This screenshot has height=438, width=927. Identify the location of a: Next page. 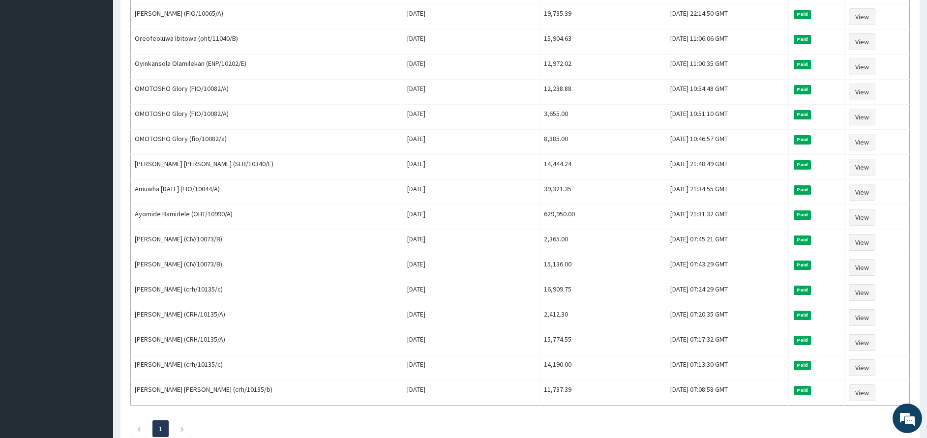
(182, 429).